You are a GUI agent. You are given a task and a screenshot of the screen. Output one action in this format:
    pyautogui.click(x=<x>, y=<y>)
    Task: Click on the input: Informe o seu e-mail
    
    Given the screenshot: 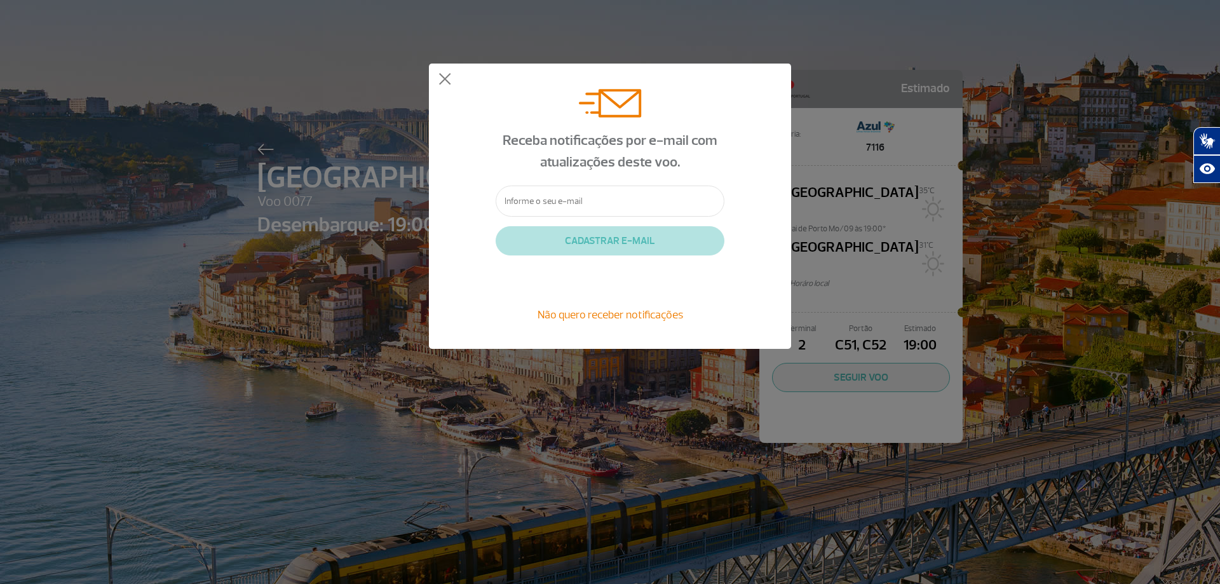 What is the action you would take?
    pyautogui.click(x=610, y=201)
    